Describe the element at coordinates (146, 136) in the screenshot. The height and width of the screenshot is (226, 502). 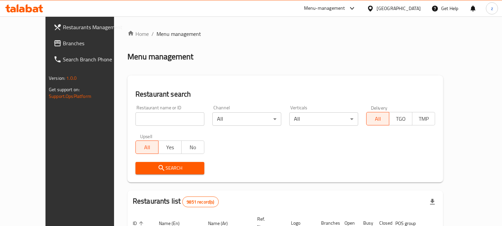
I see `label: Upsell` at that location.